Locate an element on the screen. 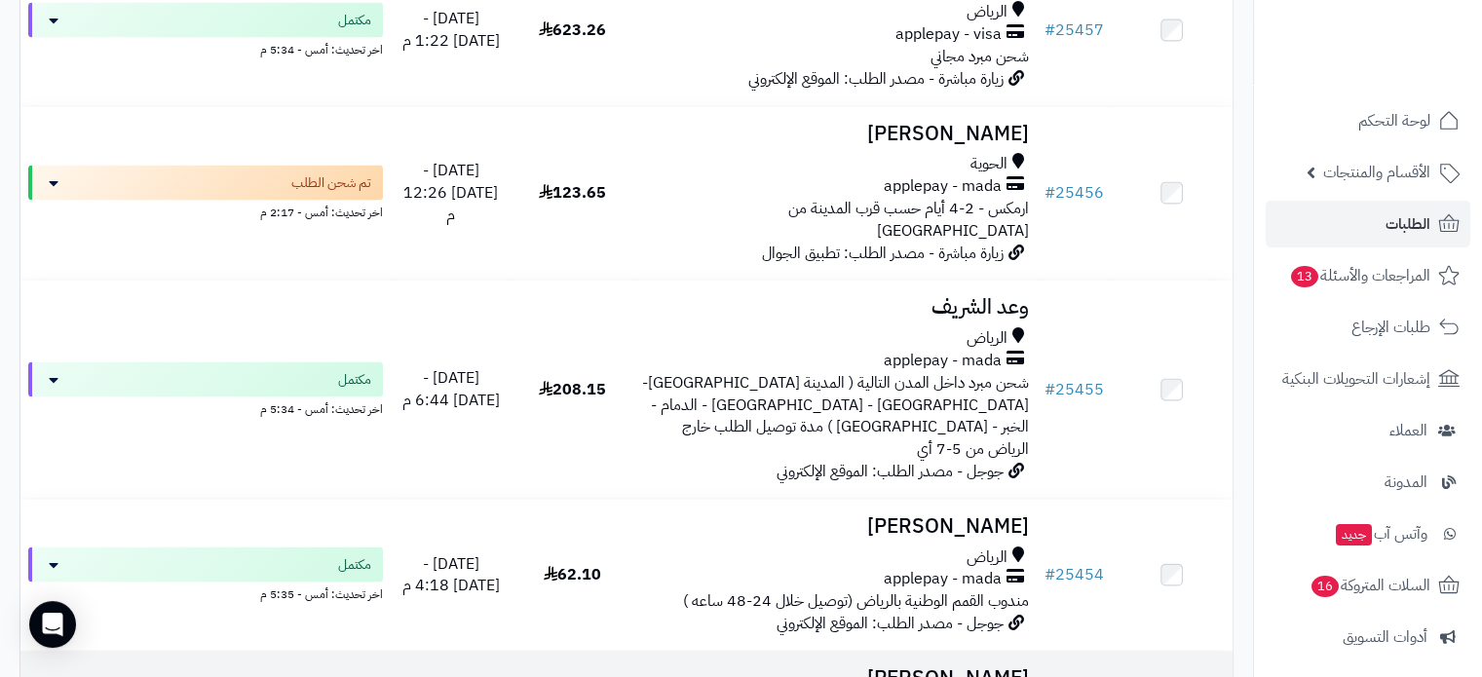 This screenshot has width=1482, height=677. span: 13 is located at coordinates (1305, 277).